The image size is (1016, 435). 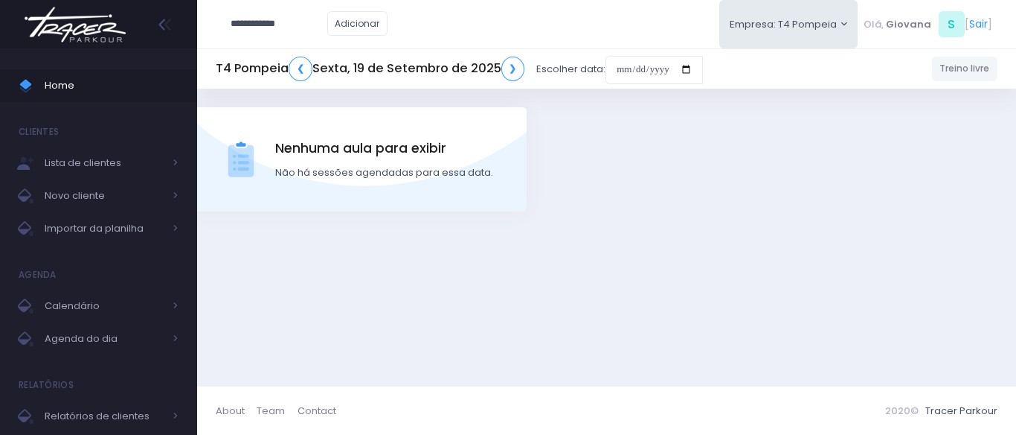 I want to click on a: Tracer Parkour, so click(x=961, y=410).